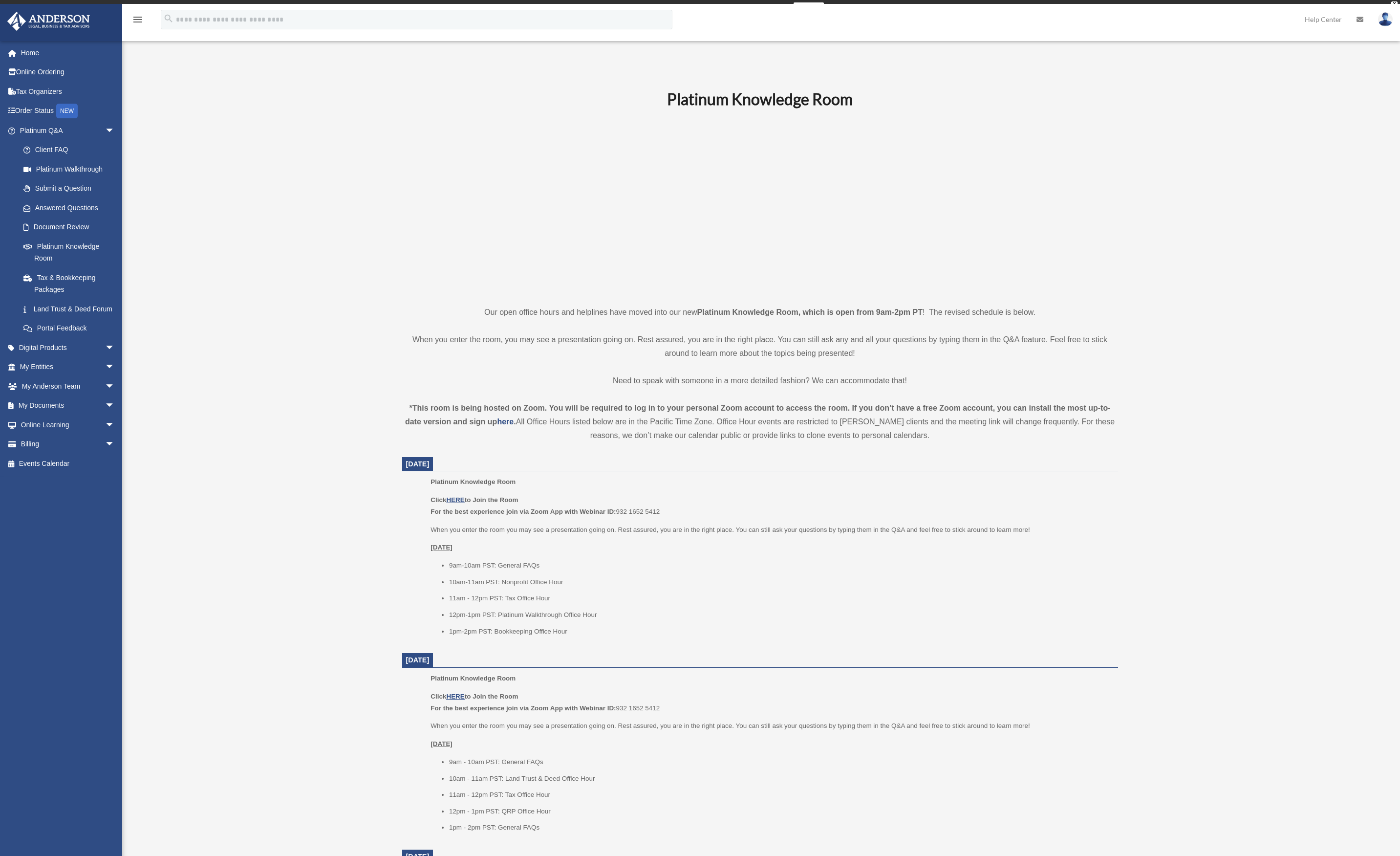 This screenshot has width=1400, height=856. Describe the element at coordinates (810, 312) in the screenshot. I see `strong: Platinum Knowledge Room, which is open from 9am-2pm PT` at that location.